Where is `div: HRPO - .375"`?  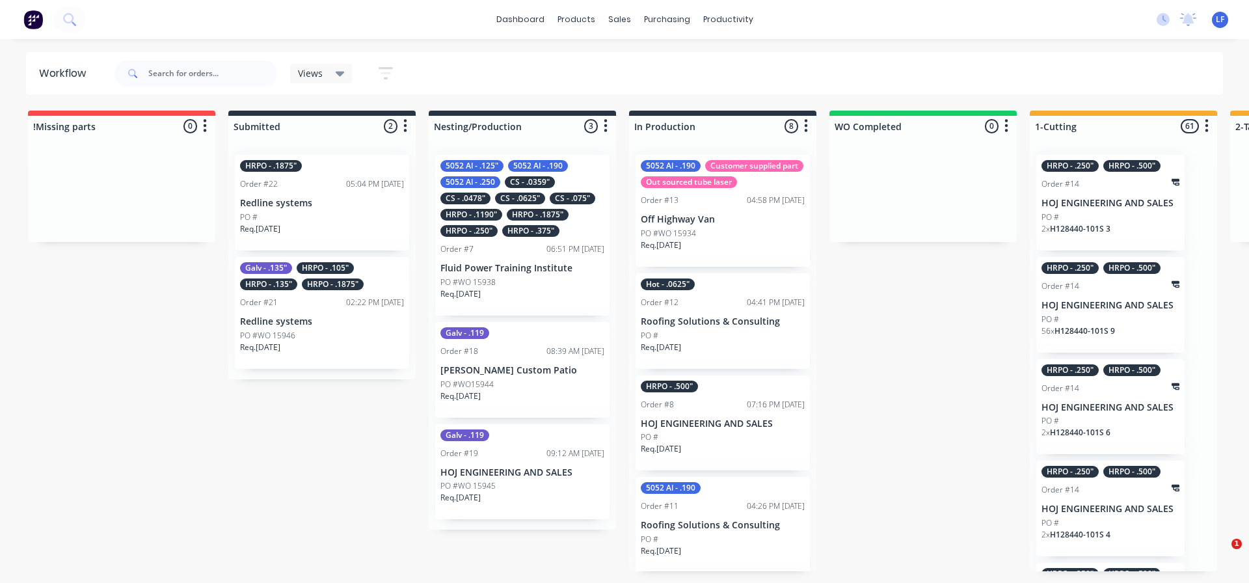
div: HRPO - .375" is located at coordinates (531, 231).